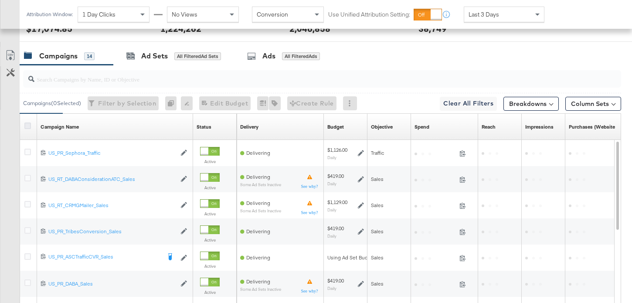 Image resolution: width=632 pixels, height=303 pixels. What do you see at coordinates (272, 14) in the screenshot?
I see `span: Conversion` at bounding box center [272, 14].